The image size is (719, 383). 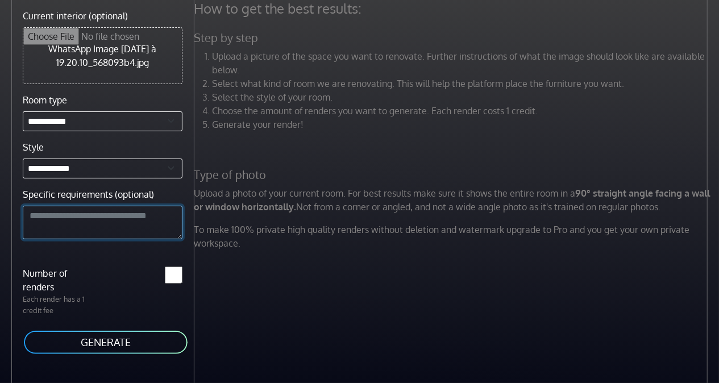 What do you see at coordinates (59, 304) in the screenshot?
I see `p: Each render has a 1 credit fee` at bounding box center [59, 304].